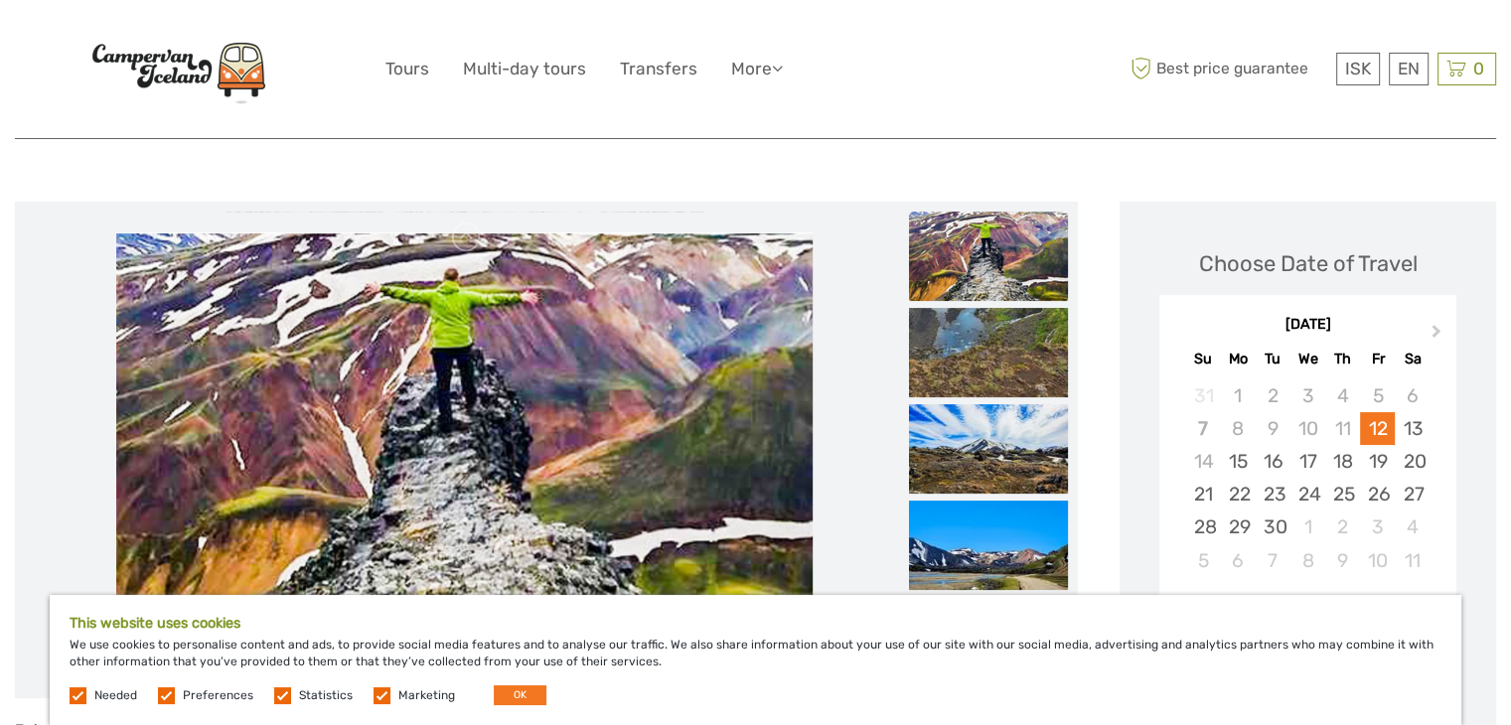 The height and width of the screenshot is (725, 1511). Describe the element at coordinates (1202, 494) in the screenshot. I see `div: Choose Sunday, September 21st, 2025` at that location.